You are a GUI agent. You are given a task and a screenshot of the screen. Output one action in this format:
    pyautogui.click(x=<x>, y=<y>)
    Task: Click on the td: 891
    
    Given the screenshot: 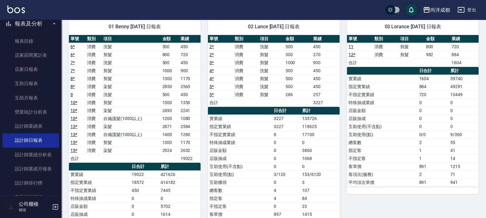 What is the action you would take?
    pyautogui.click(x=433, y=167)
    